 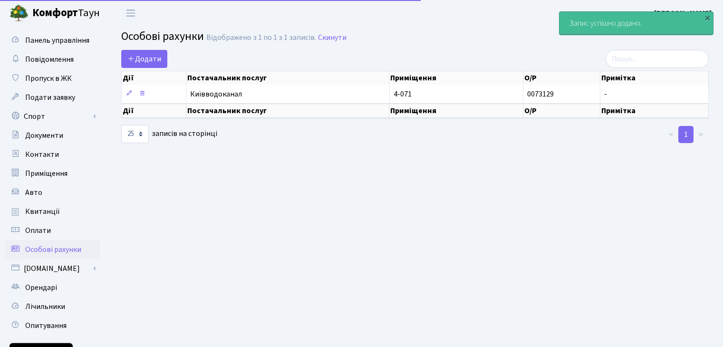 I want to click on span: Панель управління, so click(x=57, y=40).